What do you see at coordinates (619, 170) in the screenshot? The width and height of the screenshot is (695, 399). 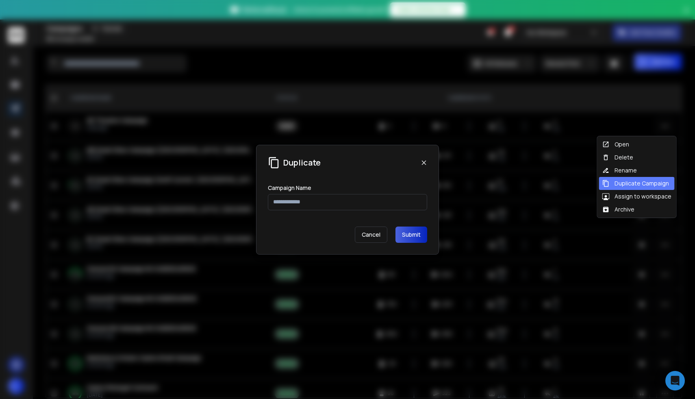 I see `div: Rename` at bounding box center [619, 170].